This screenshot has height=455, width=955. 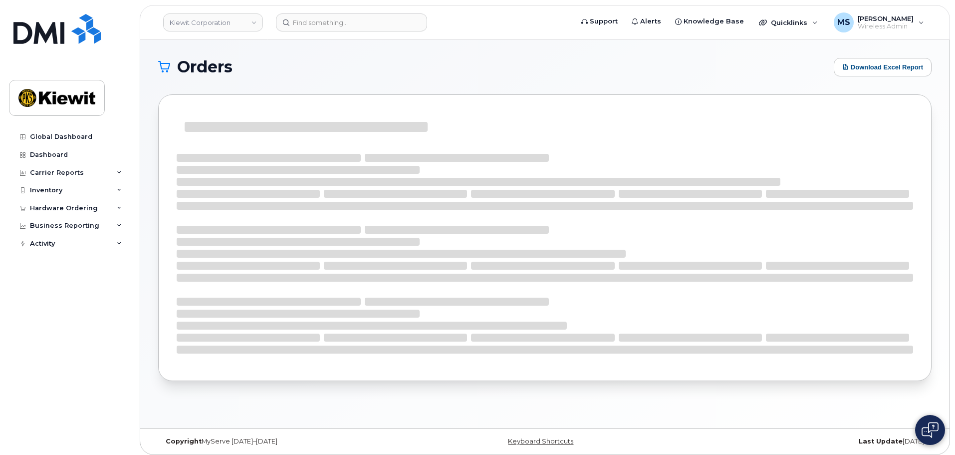 I want to click on button: Download Excel Report, so click(x=883, y=67).